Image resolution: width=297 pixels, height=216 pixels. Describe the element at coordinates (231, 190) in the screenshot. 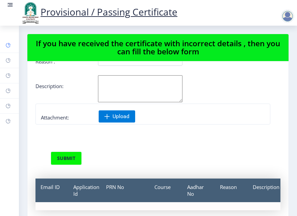

I see `div: Reason` at that location.